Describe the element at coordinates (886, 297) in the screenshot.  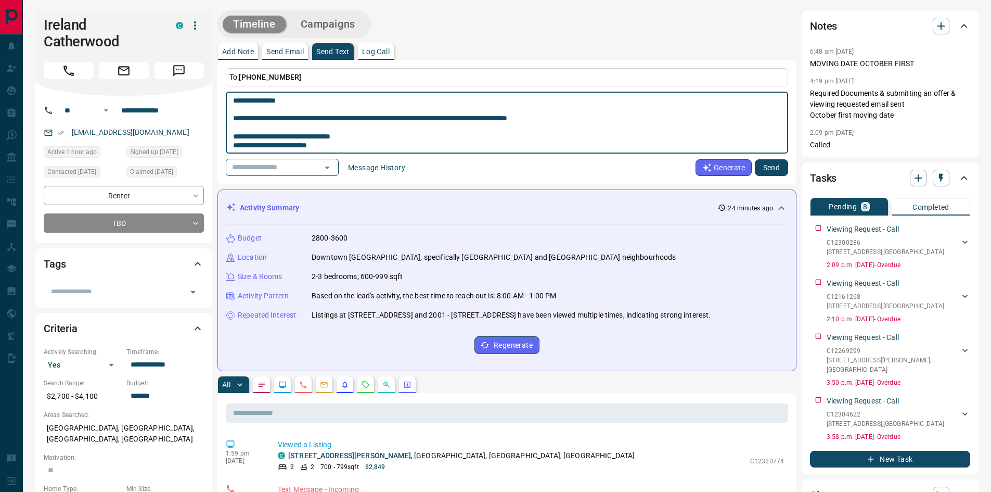
I see `p: C12161268` at that location.